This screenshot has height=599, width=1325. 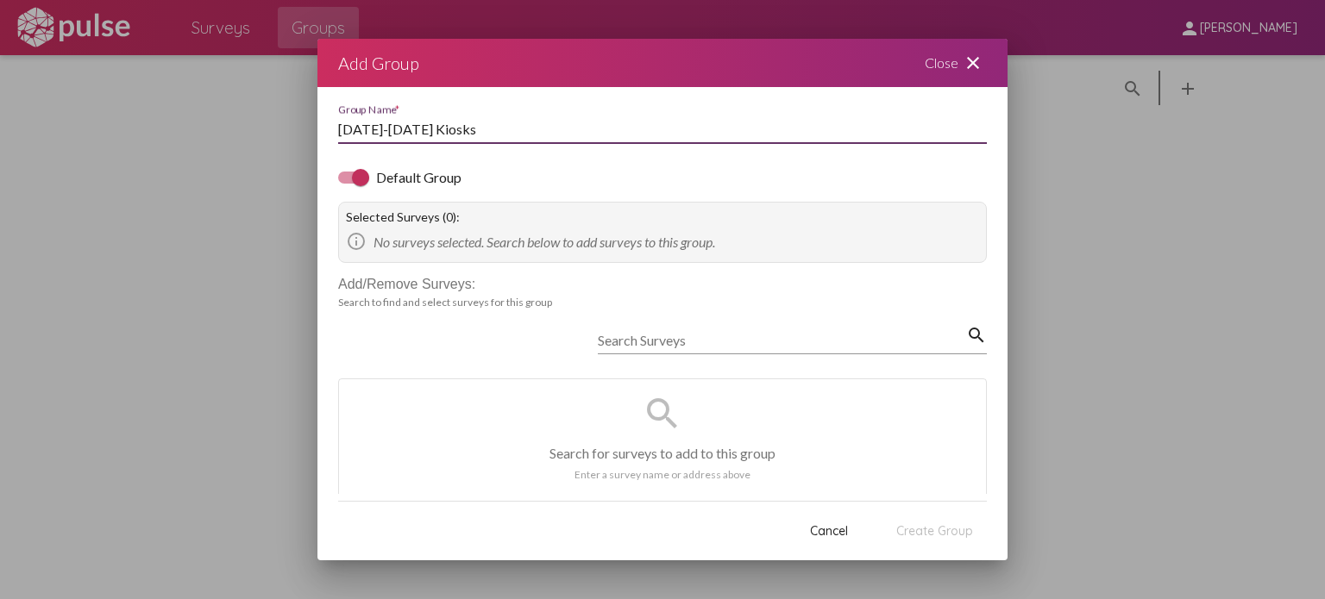 What do you see at coordinates (662, 302) in the screenshot?
I see `div: Search to find and select surveys for this group` at bounding box center [662, 302].